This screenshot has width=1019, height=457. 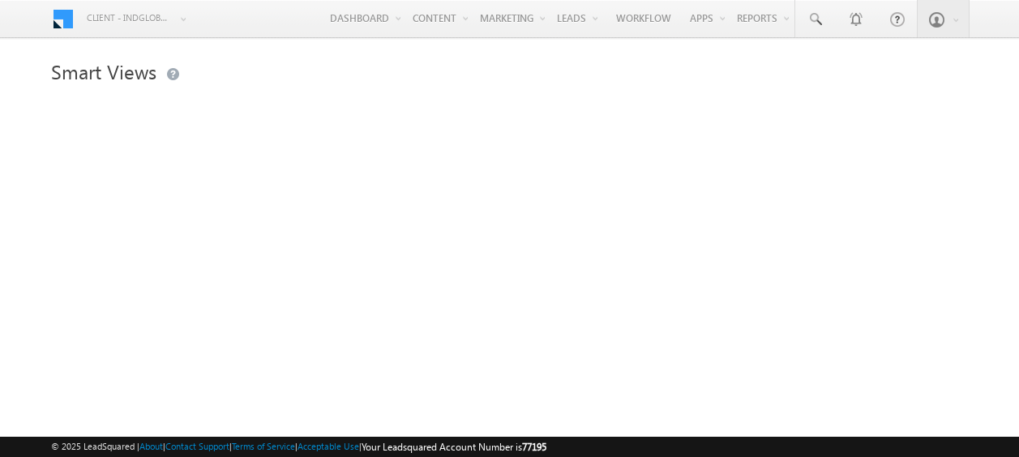 What do you see at coordinates (104, 71) in the screenshot?
I see `span: Smart Views` at bounding box center [104, 71].